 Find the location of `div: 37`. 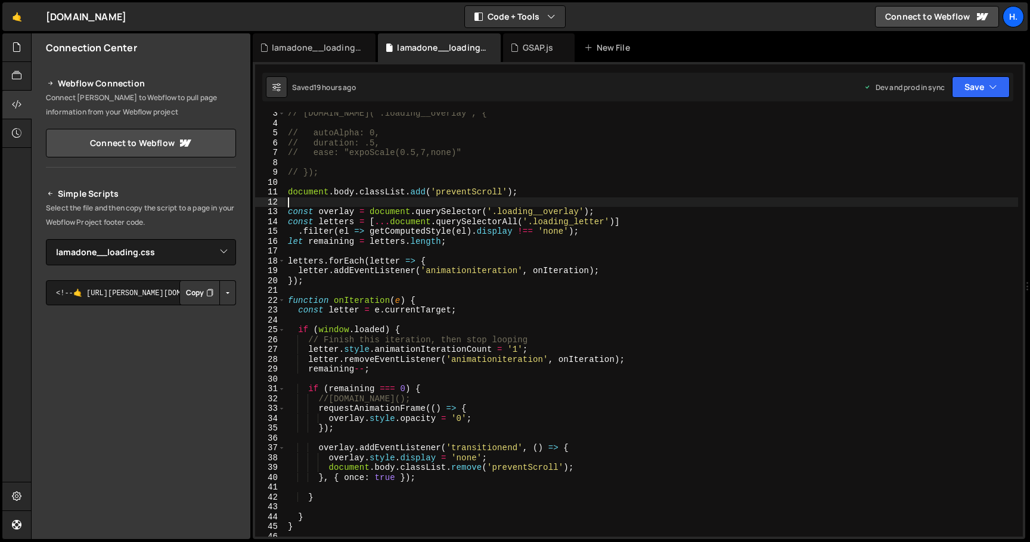

div: 37 is located at coordinates (270, 448).